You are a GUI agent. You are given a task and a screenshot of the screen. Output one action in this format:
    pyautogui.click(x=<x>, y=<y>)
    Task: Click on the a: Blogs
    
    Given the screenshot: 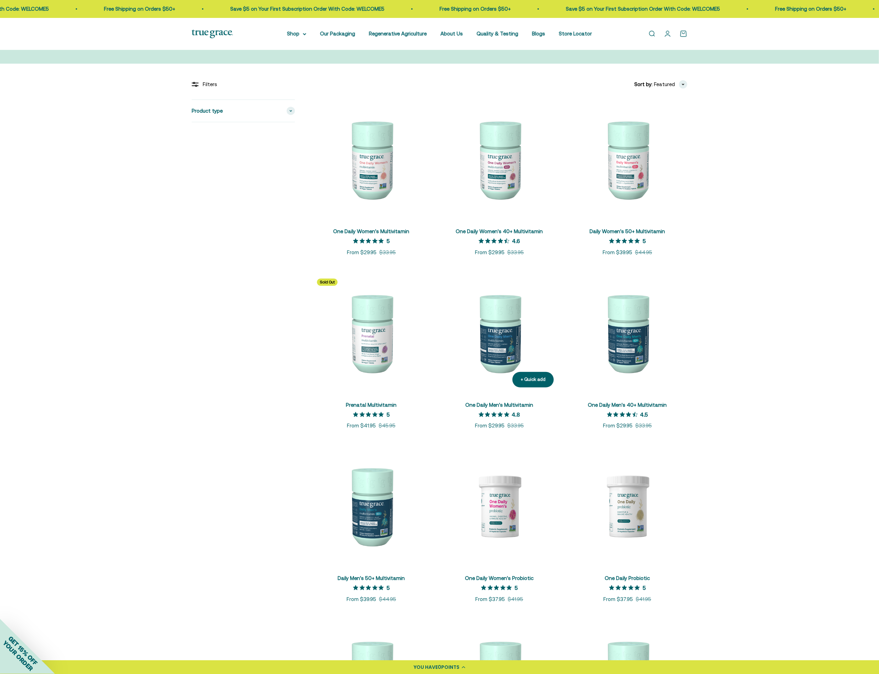 What is the action you would take?
    pyautogui.click(x=539, y=33)
    